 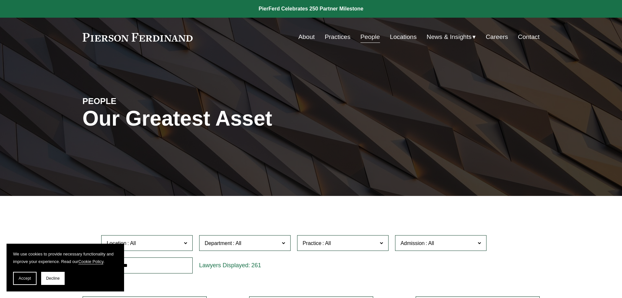 What do you see at coordinates (256, 265) in the screenshot?
I see `span: 261` at bounding box center [256, 265].